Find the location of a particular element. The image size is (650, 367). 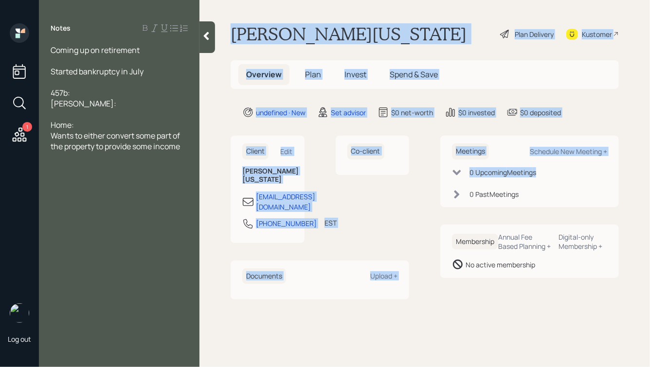

div: Set advisor is located at coordinates (348, 112).